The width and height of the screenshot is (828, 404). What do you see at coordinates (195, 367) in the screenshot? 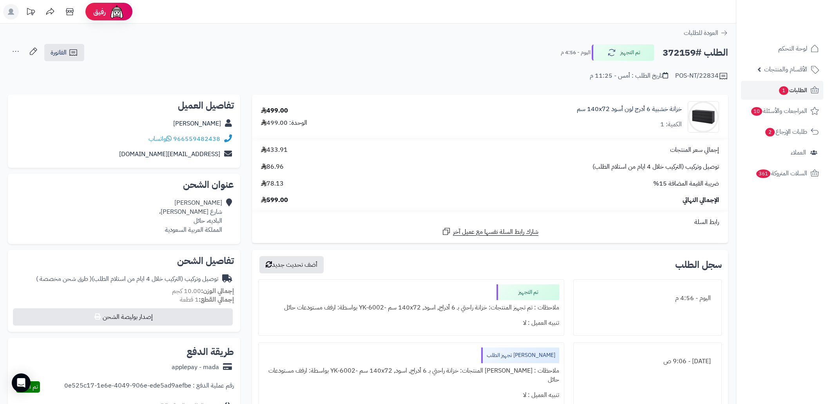
I see `div: applepay - mada` at bounding box center [195, 367].